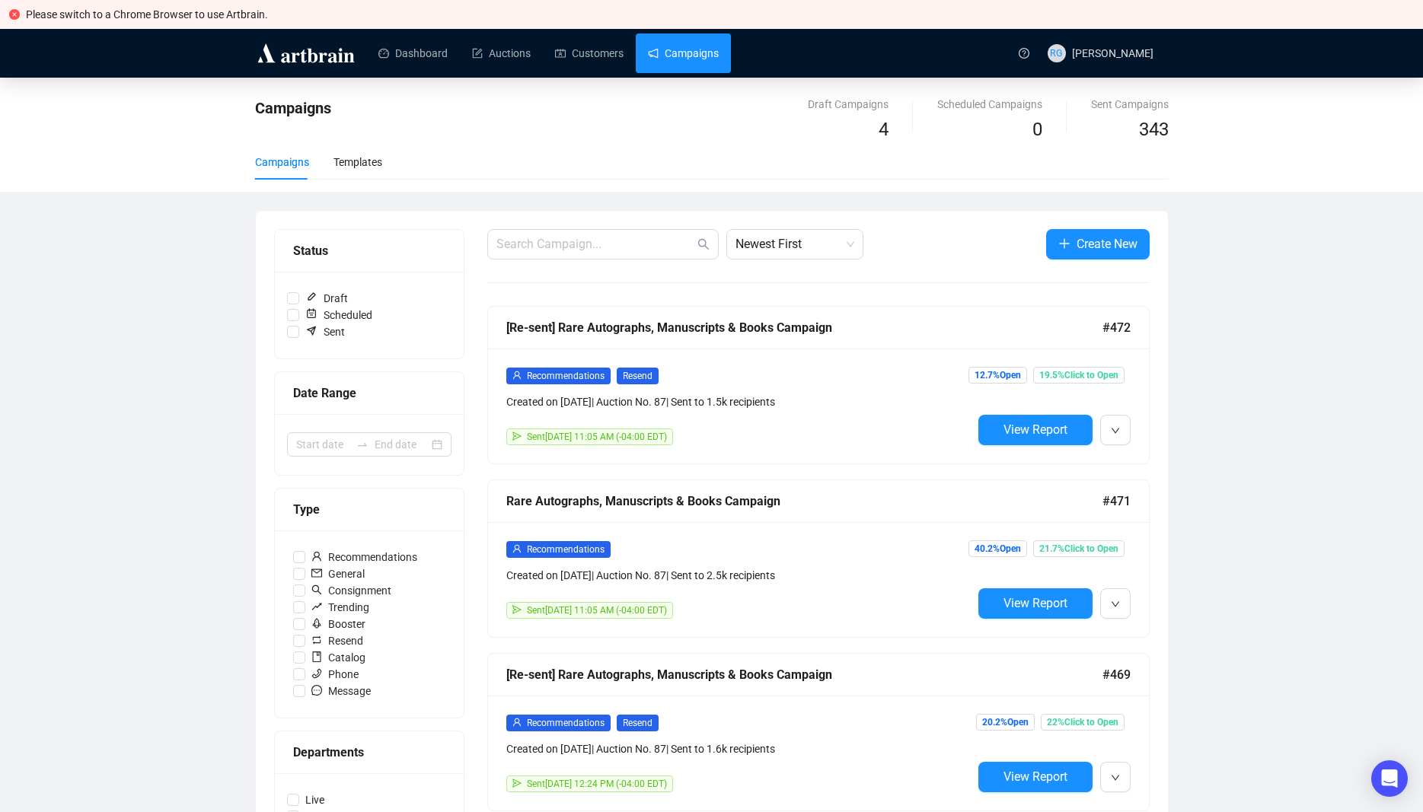  Describe the element at coordinates (1056, 53) in the screenshot. I see `span: RG` at that location.